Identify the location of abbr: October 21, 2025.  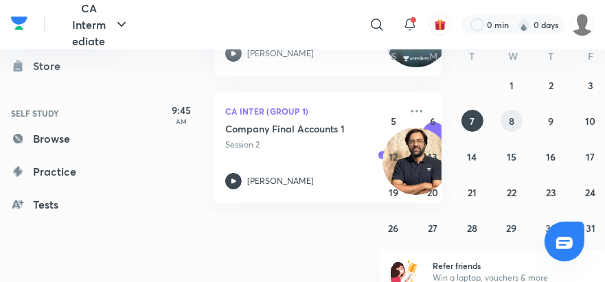
(472, 192).